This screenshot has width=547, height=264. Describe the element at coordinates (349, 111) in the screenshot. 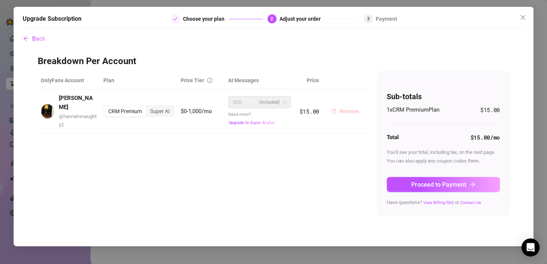

I see `span: Remove` at that location.